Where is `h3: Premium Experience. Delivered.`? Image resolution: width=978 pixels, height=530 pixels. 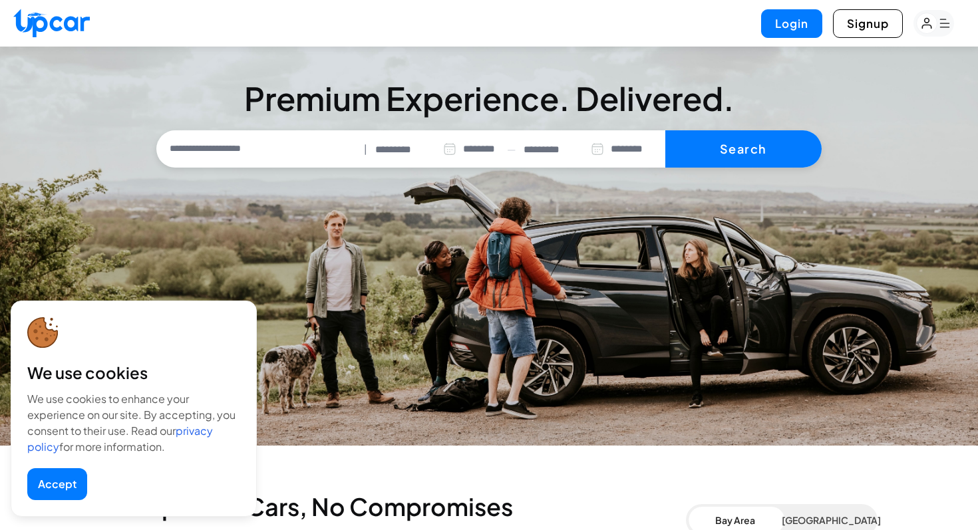
h3: Premium Experience. Delivered. is located at coordinates (489, 98).